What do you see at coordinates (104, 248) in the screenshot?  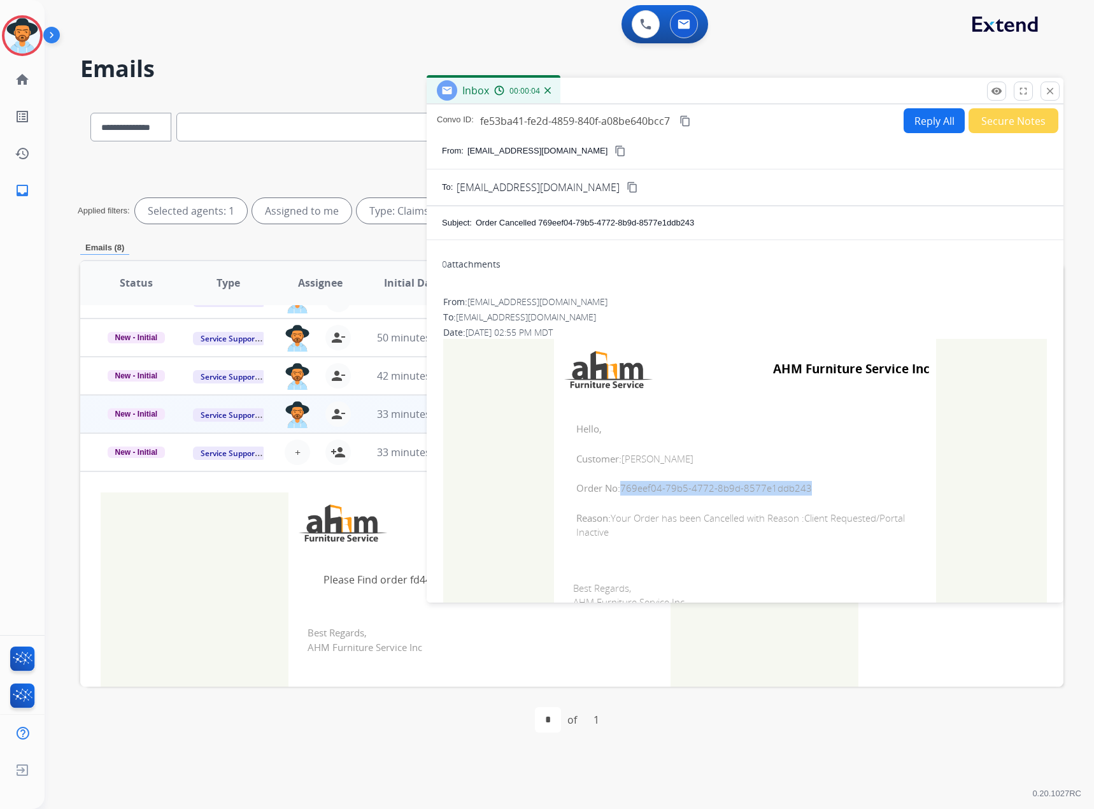 I see `p: Emails (8)` at bounding box center [104, 248].